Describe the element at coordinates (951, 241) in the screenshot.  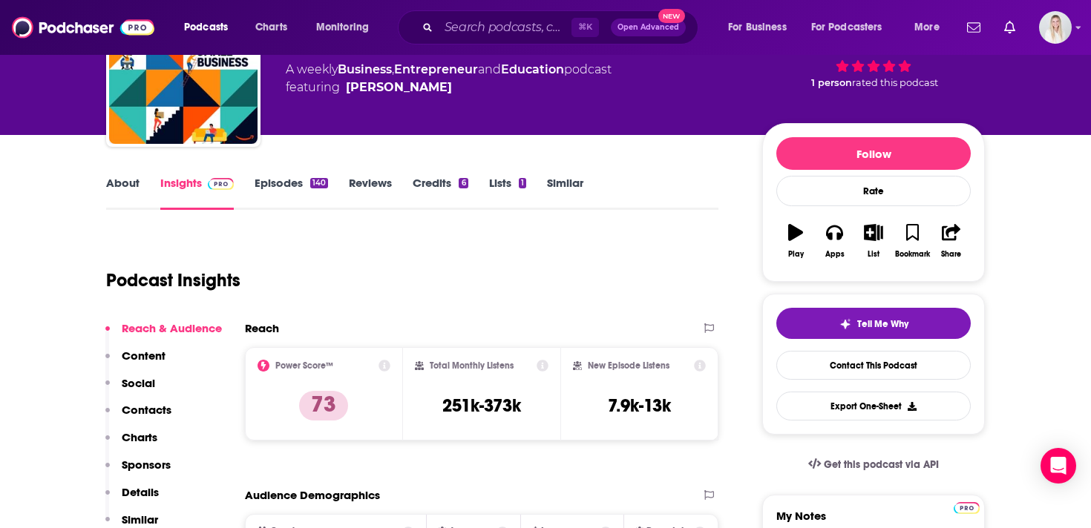
I see `button: Share` at that location.